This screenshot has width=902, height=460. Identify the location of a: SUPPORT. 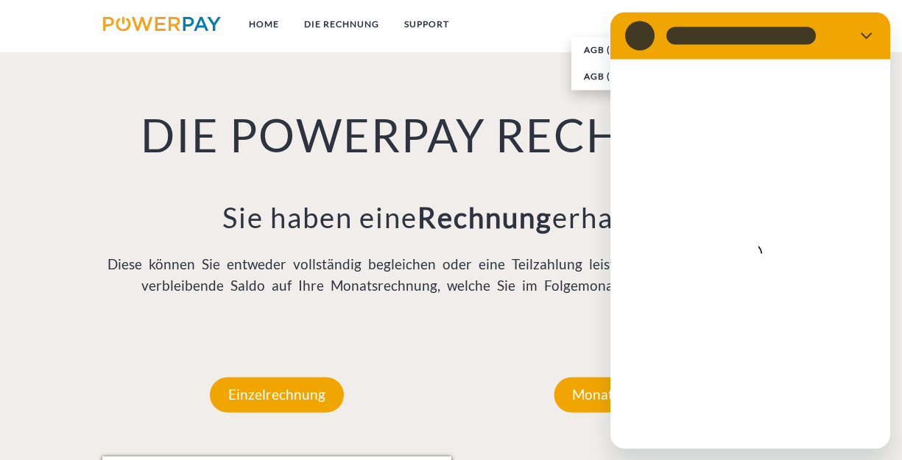
(426, 24).